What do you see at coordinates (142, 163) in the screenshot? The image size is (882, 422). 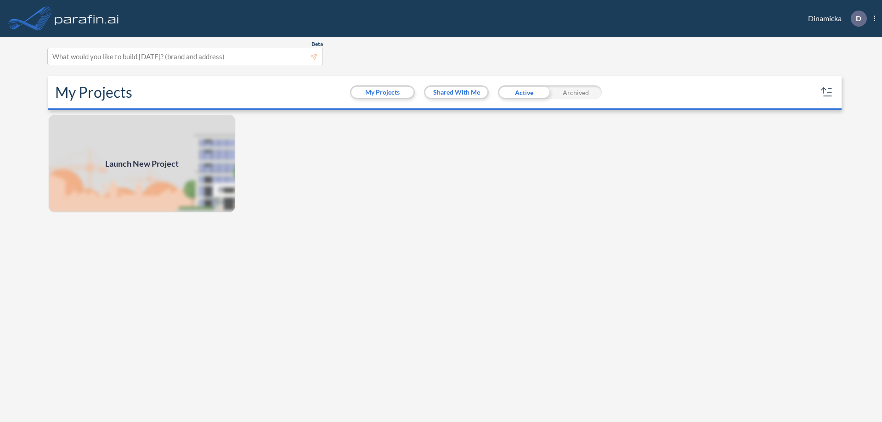 I see `img: add` at bounding box center [142, 163].